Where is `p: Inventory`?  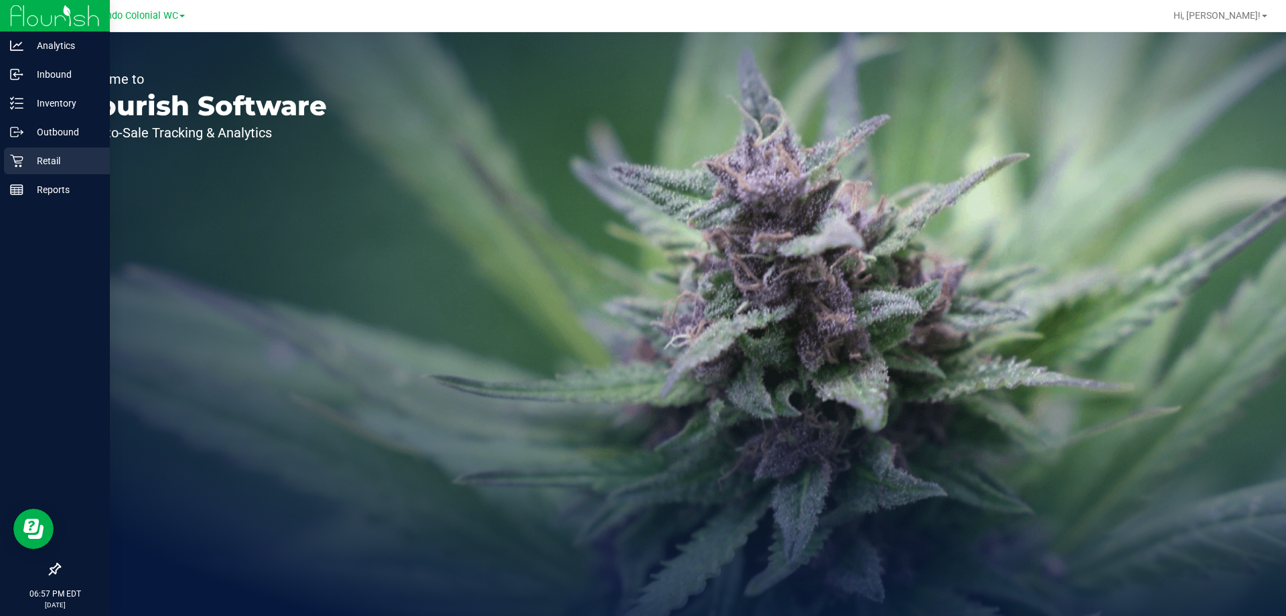 p: Inventory is located at coordinates (64, 103).